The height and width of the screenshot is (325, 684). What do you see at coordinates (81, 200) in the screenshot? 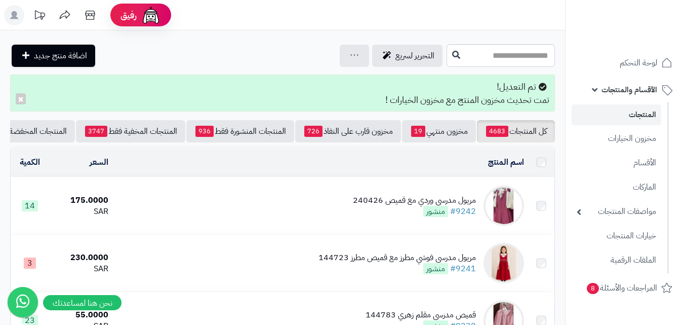
I see `div: 175.0000` at bounding box center [81, 200].